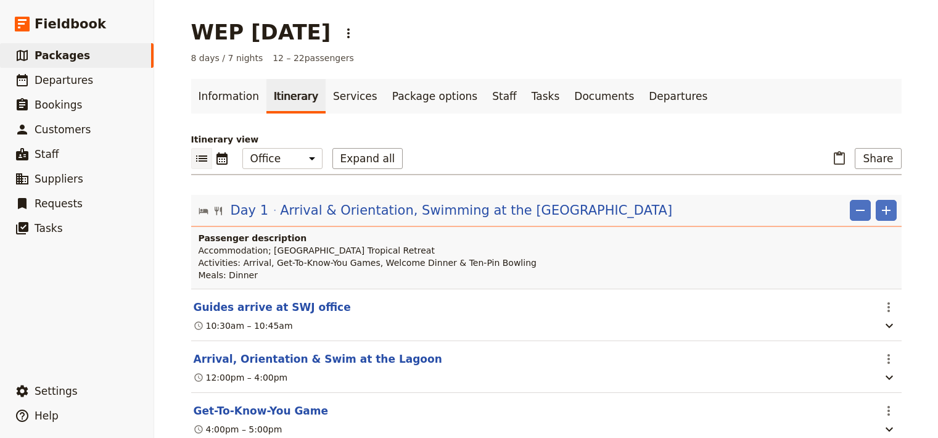 This screenshot has height=438, width=938. I want to click on span: 12 – 22 passengers, so click(313, 58).